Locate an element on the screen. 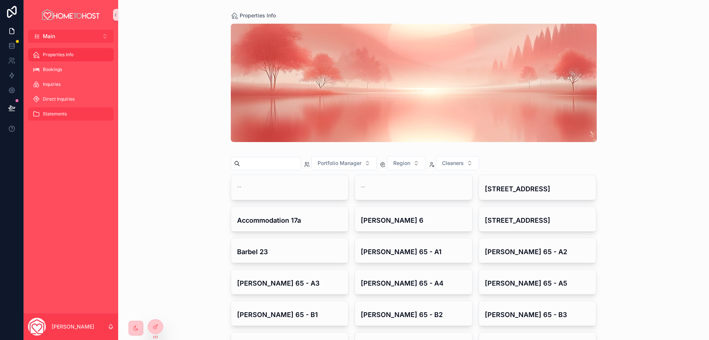 The width and height of the screenshot is (709, 340). span: Cleaners is located at coordinates (453, 163).